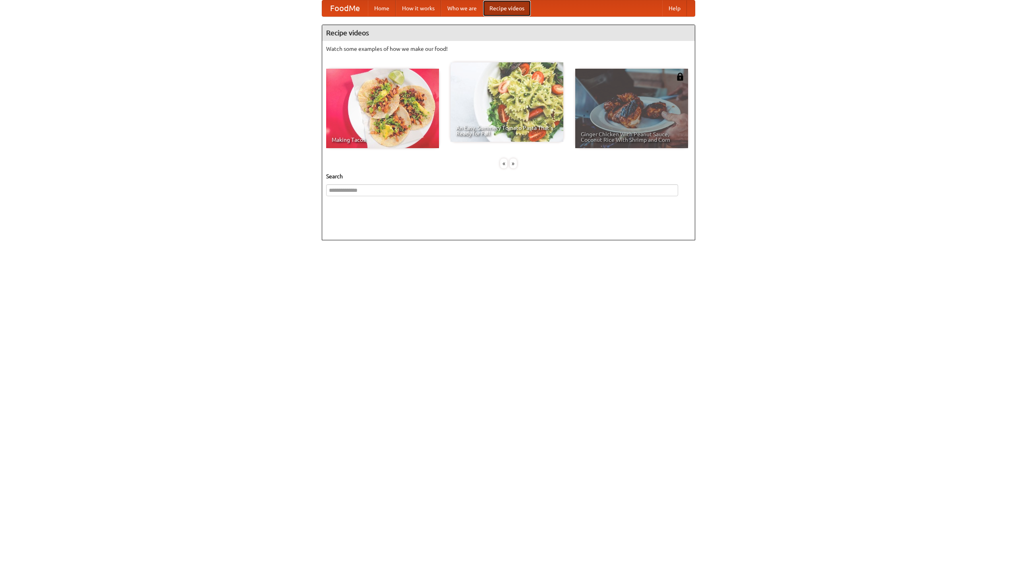 This screenshot has width=1017, height=562. What do you see at coordinates (680, 77) in the screenshot?
I see `img: 483408.png` at bounding box center [680, 77].